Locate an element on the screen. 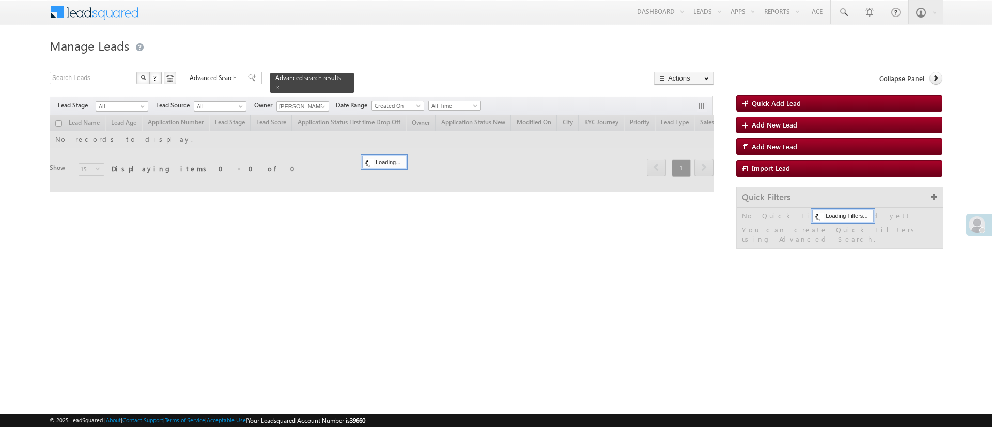 This screenshot has width=992, height=427. span: Collapse Panel is located at coordinates (902, 79).